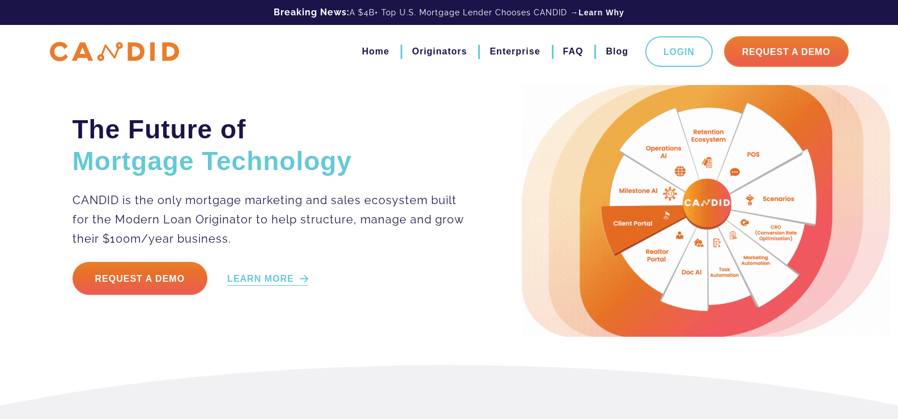  What do you see at coordinates (706, 211) in the screenshot?
I see `img: Candid Hero Image` at bounding box center [706, 211].